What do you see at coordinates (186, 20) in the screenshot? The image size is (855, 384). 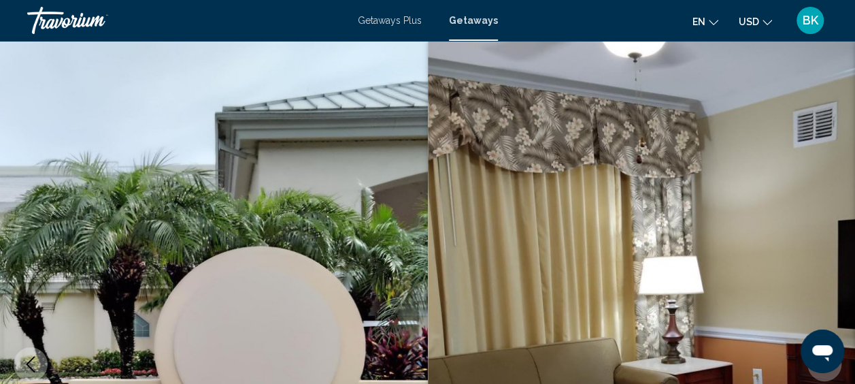 I see `a: Travorium` at bounding box center [186, 20].